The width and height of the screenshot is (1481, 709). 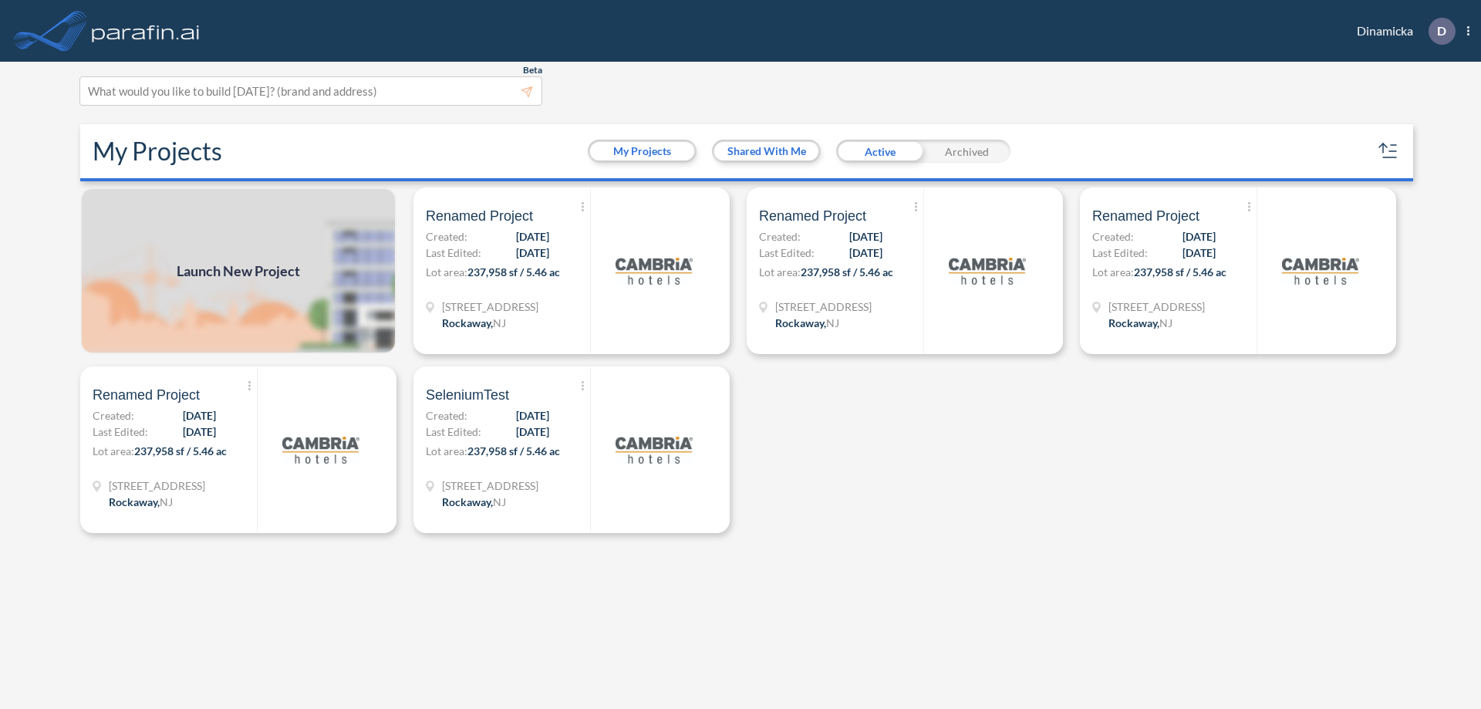 What do you see at coordinates (967, 151) in the screenshot?
I see `div: Archived` at bounding box center [967, 151].